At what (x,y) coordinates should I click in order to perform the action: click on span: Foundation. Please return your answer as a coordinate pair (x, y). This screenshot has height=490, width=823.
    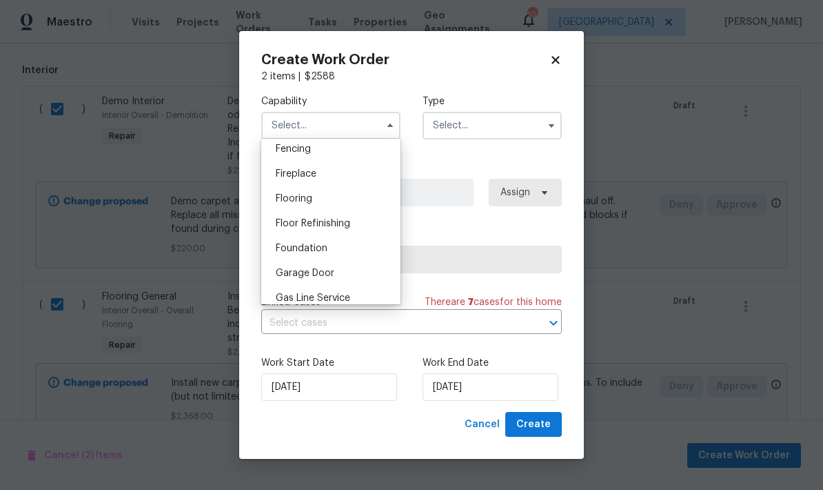
    Looking at the image, I should click on (301, 248).